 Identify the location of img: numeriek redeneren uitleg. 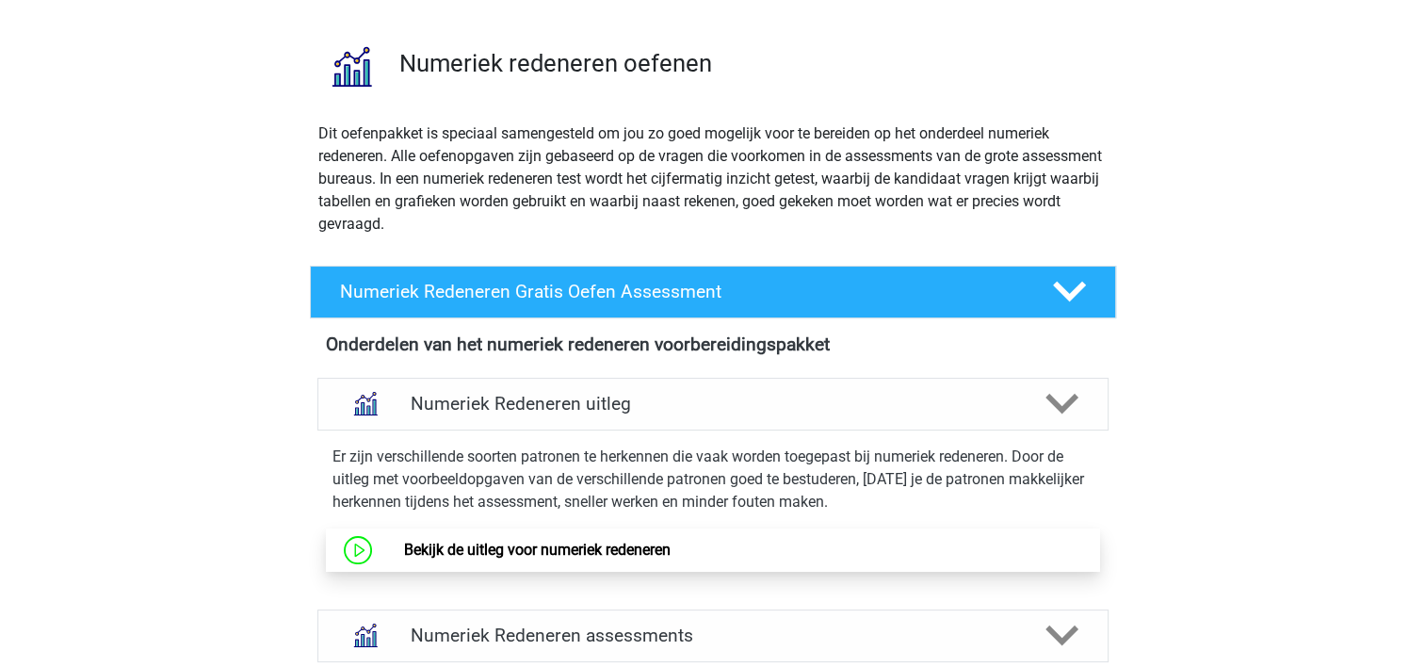
(364, 403).